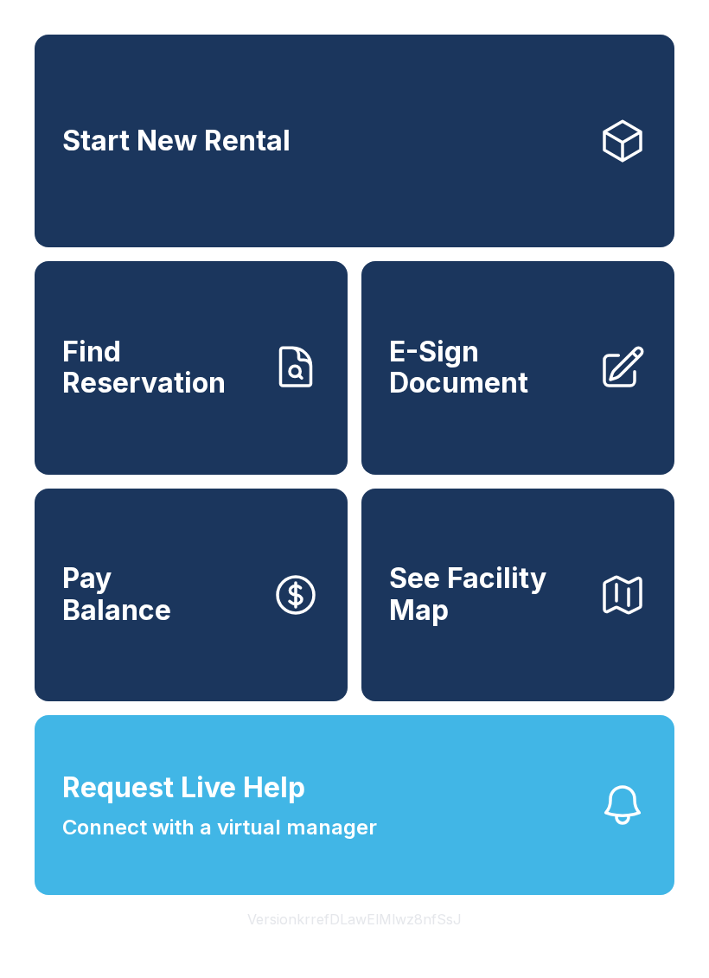  Describe the element at coordinates (117, 594) in the screenshot. I see `span: Pay Balance` at that location.